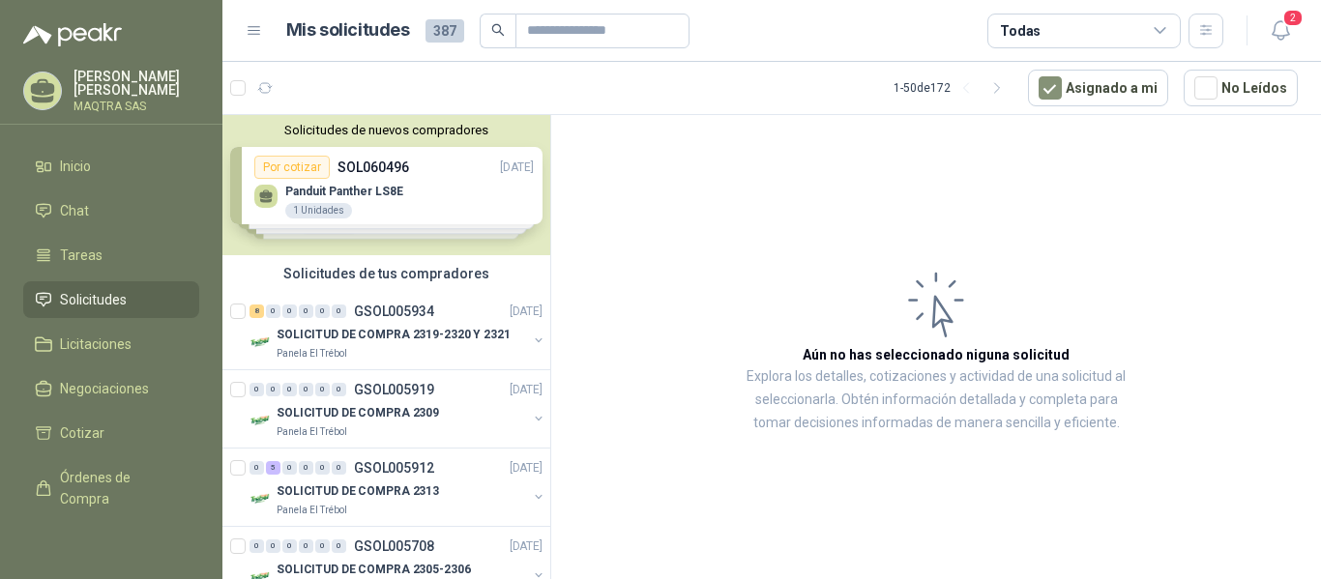 This screenshot has width=1321, height=579. What do you see at coordinates (358, 491) in the screenshot?
I see `p: SOLICITUD DE COMPRA 2313` at bounding box center [358, 491].